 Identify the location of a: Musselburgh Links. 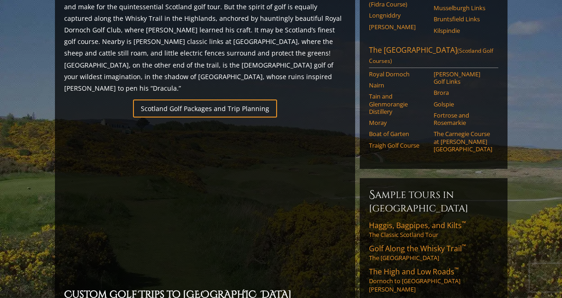
(463, 8).